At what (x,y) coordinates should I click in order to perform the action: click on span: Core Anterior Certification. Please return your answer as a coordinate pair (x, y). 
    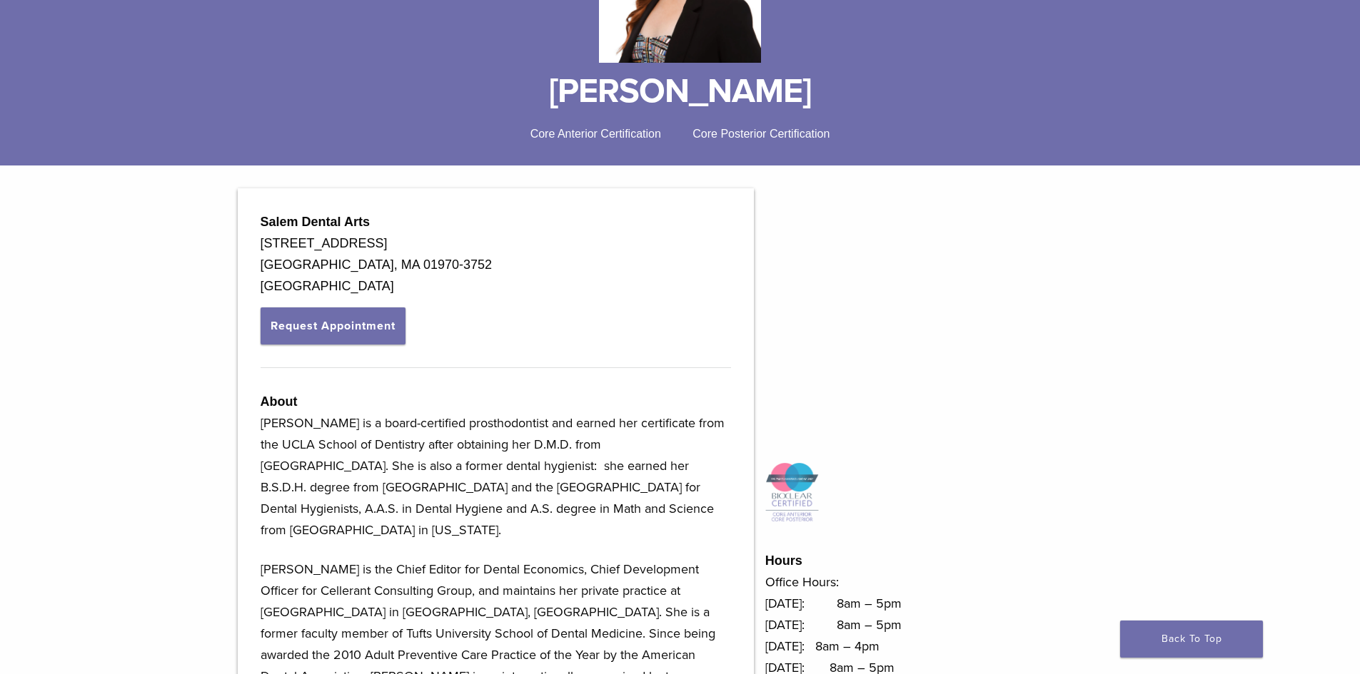
    Looking at the image, I should click on (595, 133).